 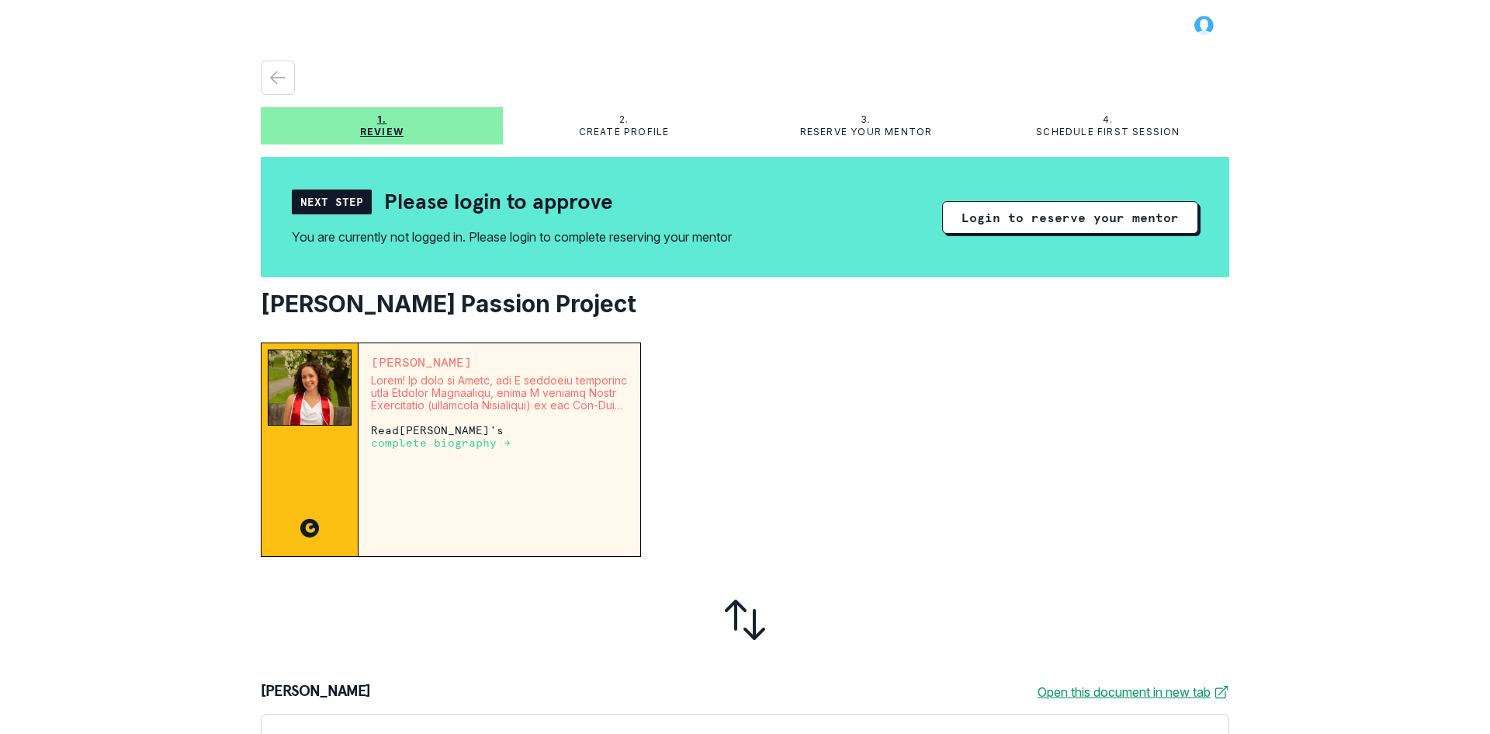 What do you see at coordinates (441, 442) in the screenshot?
I see `p: complete biography →` at bounding box center [441, 442].